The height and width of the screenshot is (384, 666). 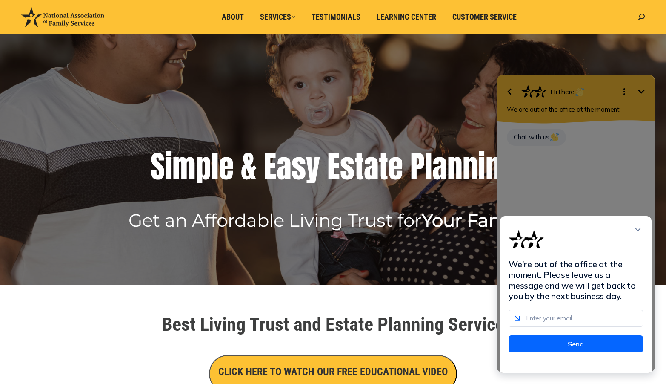 What do you see at coordinates (152, 174) in the screenshot?
I see `button: Close modal` at bounding box center [152, 174].